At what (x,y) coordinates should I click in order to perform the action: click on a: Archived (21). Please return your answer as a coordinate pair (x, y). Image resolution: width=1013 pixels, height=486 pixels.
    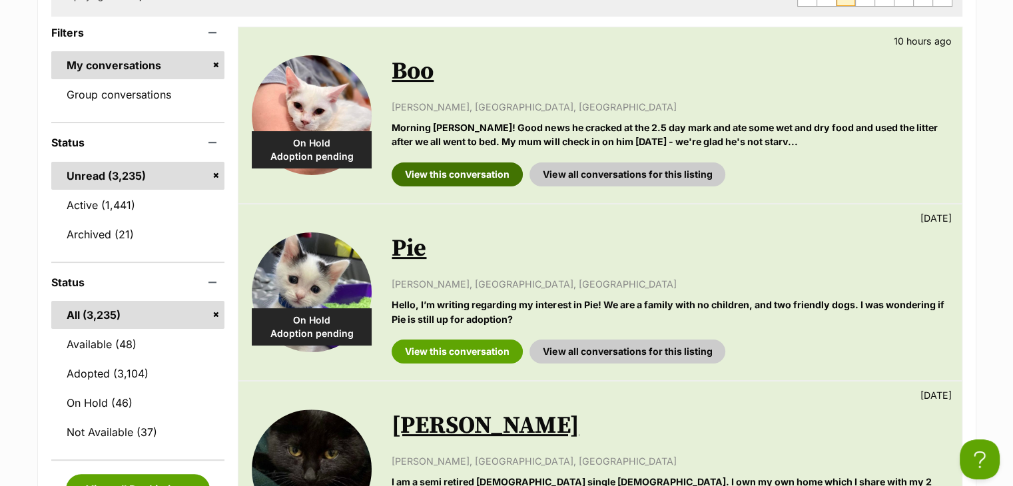
    Looking at the image, I should click on (138, 234).